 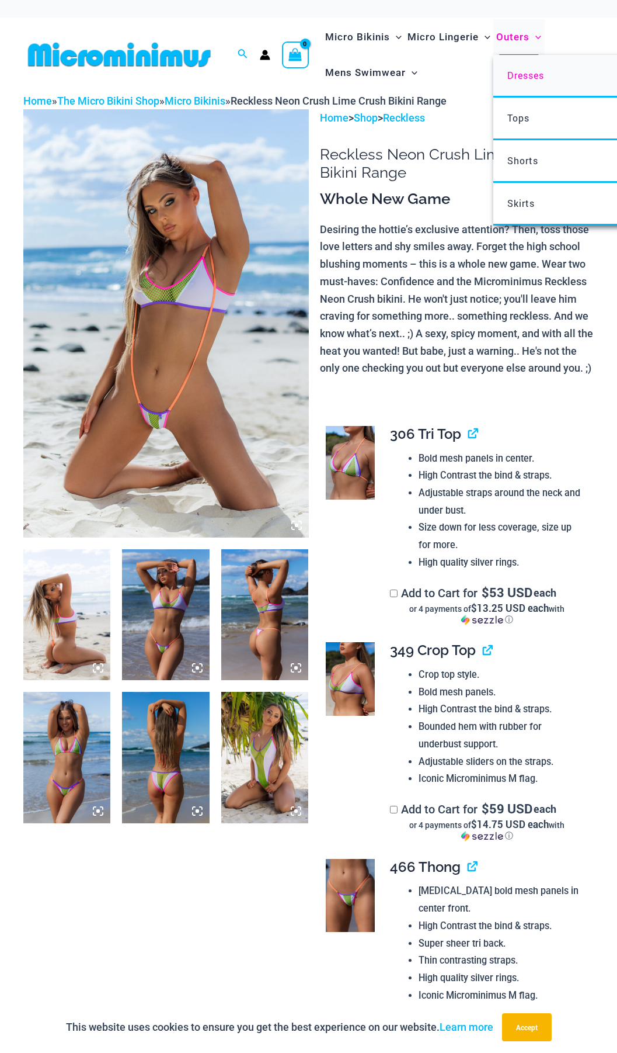 What do you see at coordinates (487, 830) in the screenshot?
I see `div: or 4 payments of$14.75 USD eachwithSezzle Click to learn more about Sezzle` at bounding box center [487, 830].